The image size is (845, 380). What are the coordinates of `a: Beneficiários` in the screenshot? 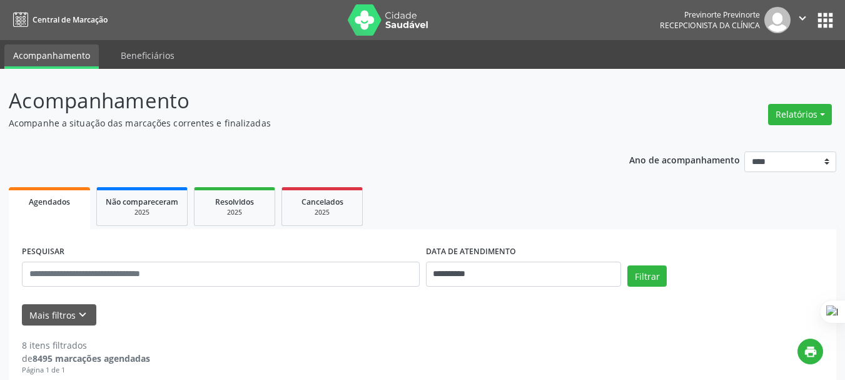 It's located at (148, 55).